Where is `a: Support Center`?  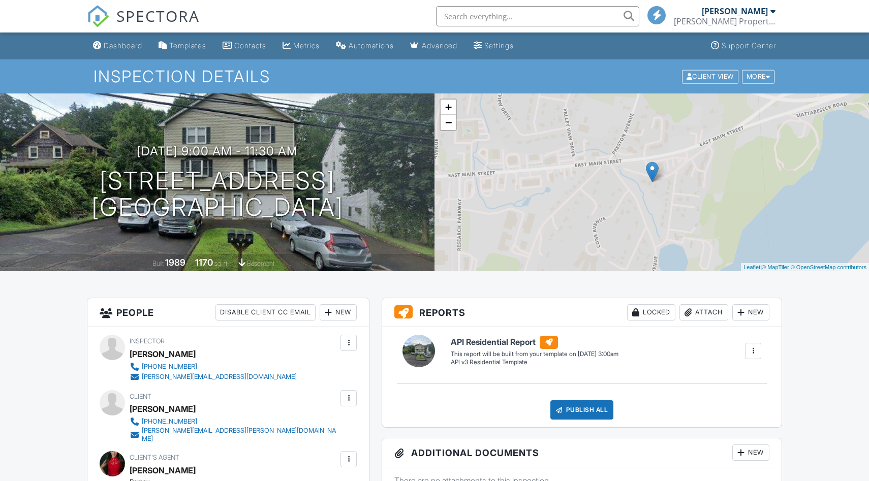
a: Support Center is located at coordinates (743, 46).